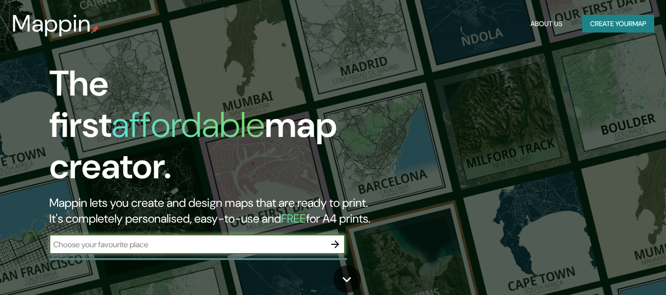  Describe the element at coordinates (51, 24) in the screenshot. I see `h3: Mappin` at that location.